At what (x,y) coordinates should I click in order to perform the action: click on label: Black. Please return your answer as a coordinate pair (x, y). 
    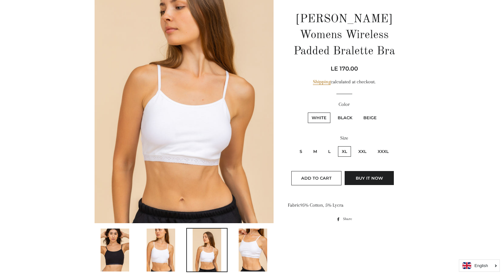
    Looking at the image, I should click on (345, 117).